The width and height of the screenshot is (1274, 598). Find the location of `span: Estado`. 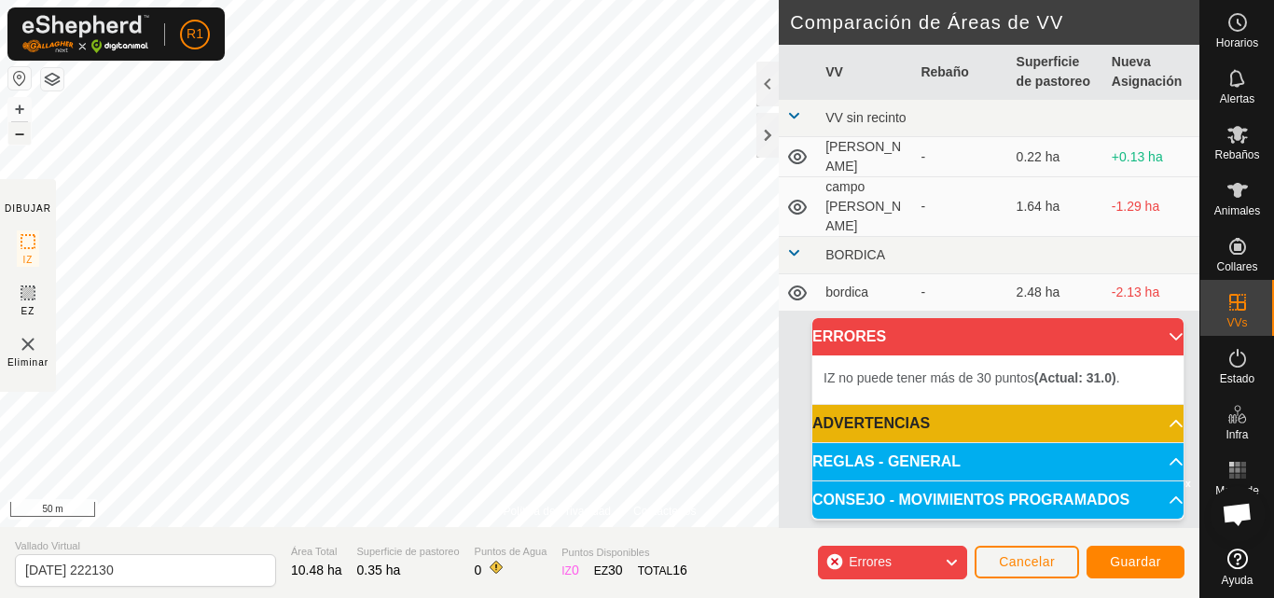

span: Estado is located at coordinates (1236, 379).